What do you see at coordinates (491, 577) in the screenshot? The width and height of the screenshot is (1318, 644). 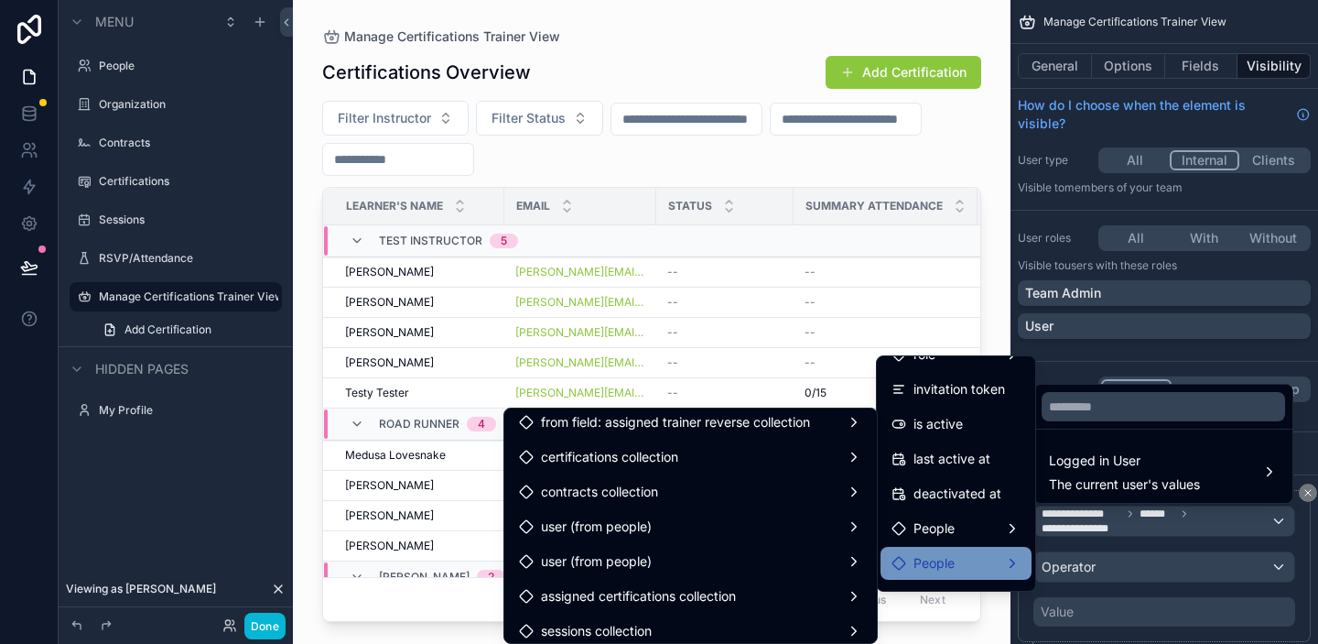 I see `div: 2` at bounding box center [491, 577].